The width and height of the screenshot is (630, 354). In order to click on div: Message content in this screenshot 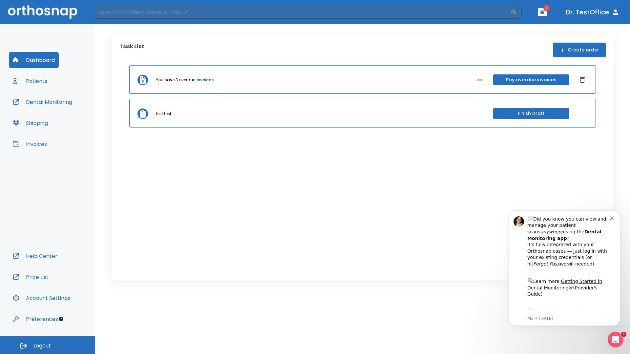, I will do `click(70, 63)`.